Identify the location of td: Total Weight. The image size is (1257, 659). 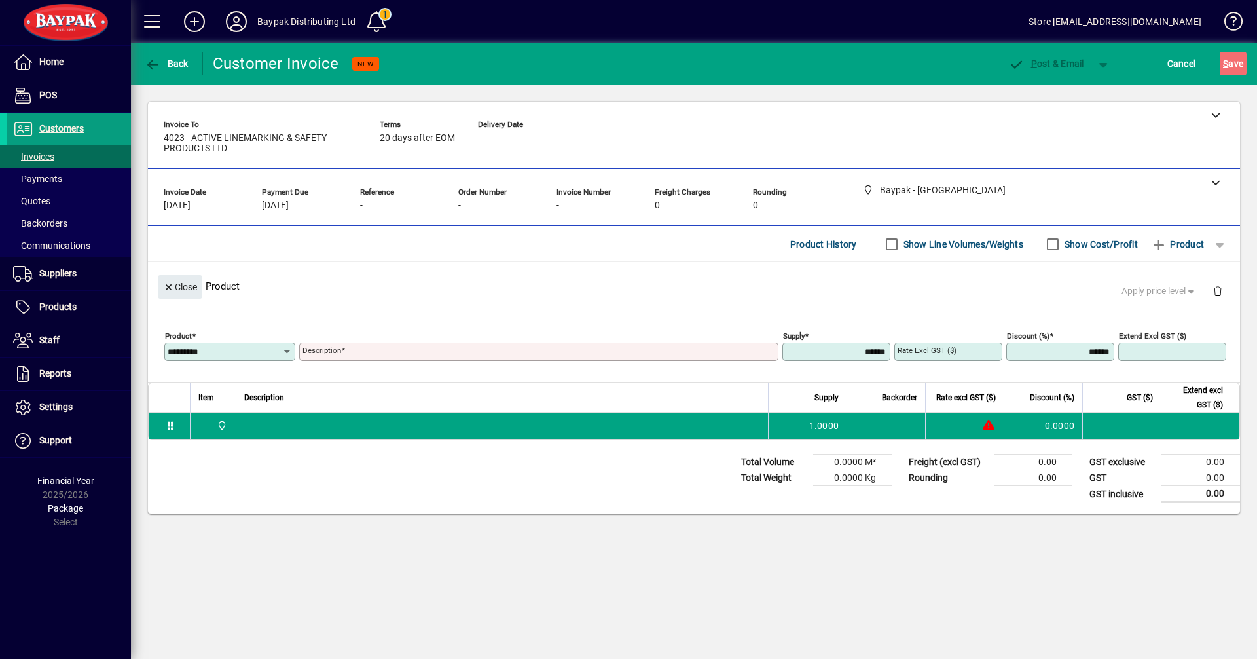
(774, 478).